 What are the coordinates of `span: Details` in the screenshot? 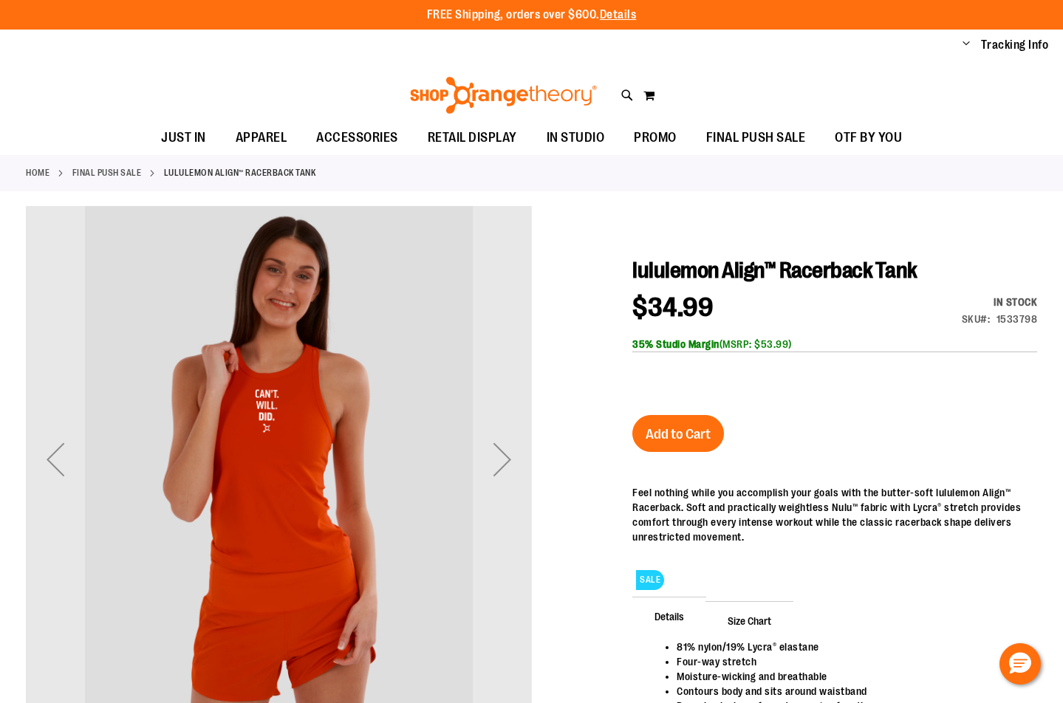 It's located at (669, 616).